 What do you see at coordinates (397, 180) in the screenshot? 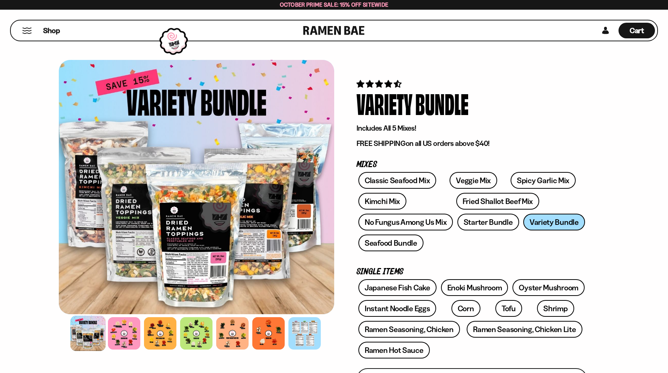
I see `a: Classic Seafood Mix` at bounding box center [397, 180].